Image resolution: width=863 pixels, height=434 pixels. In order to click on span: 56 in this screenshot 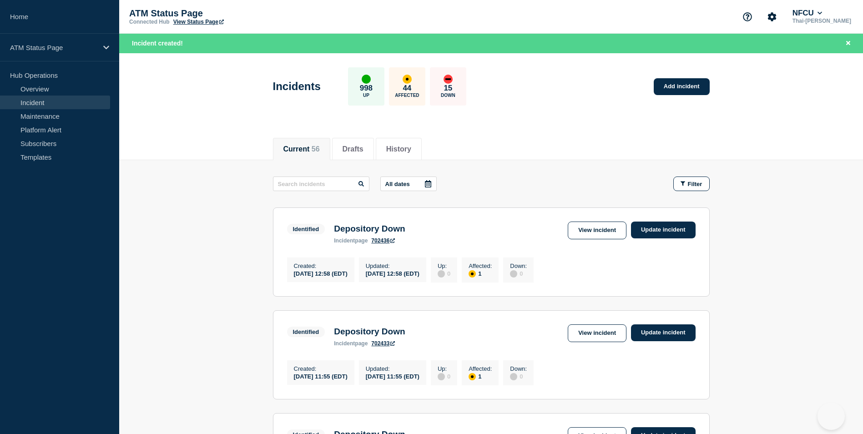, I will do `click(316, 149)`.